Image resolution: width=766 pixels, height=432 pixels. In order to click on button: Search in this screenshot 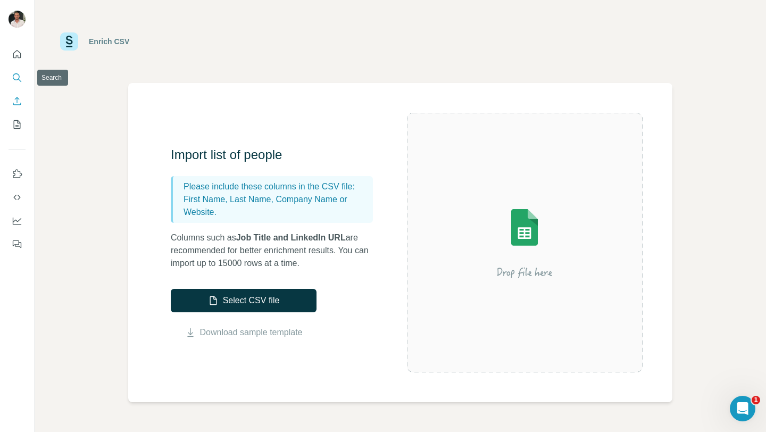, I will do `click(17, 78)`.